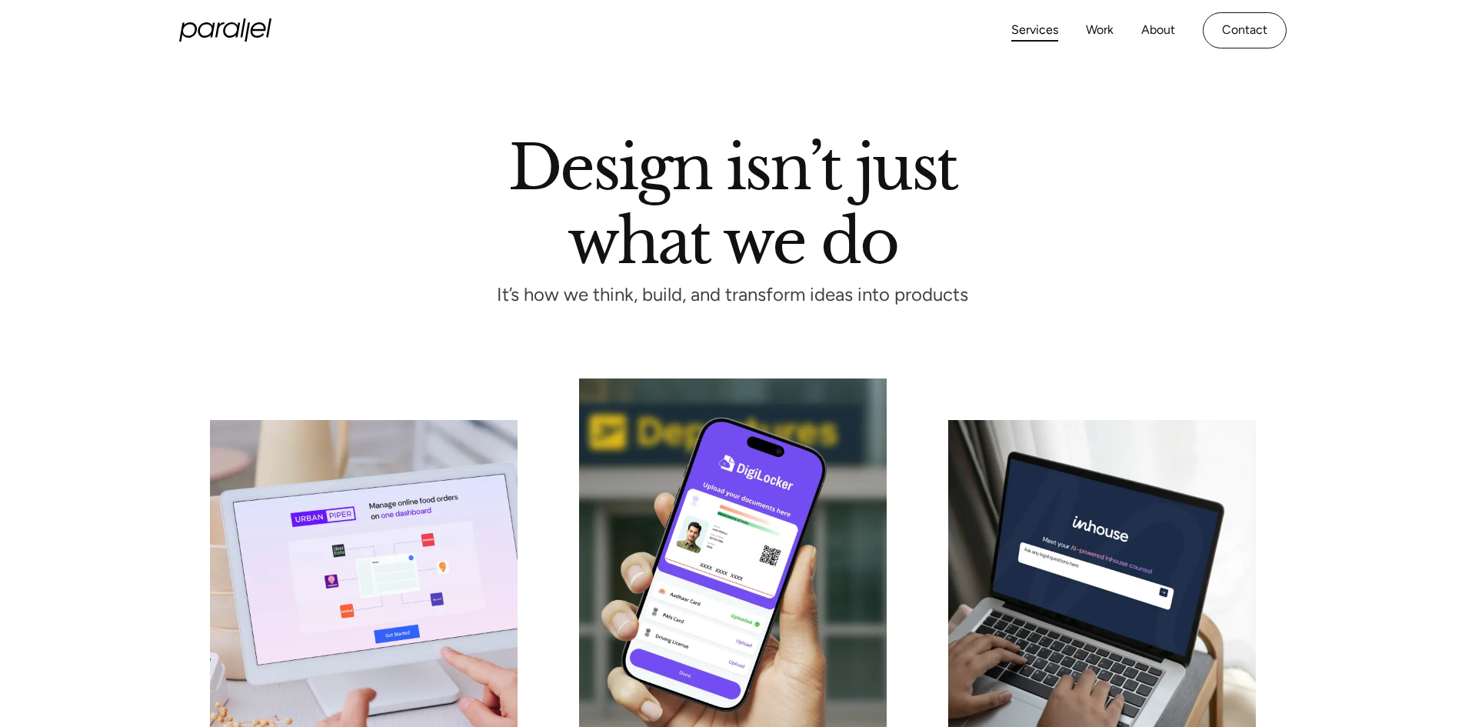 The image size is (1465, 727). Describe the element at coordinates (733, 295) in the screenshot. I see `p: It’s how we think, build, and transform ideas into products` at that location.